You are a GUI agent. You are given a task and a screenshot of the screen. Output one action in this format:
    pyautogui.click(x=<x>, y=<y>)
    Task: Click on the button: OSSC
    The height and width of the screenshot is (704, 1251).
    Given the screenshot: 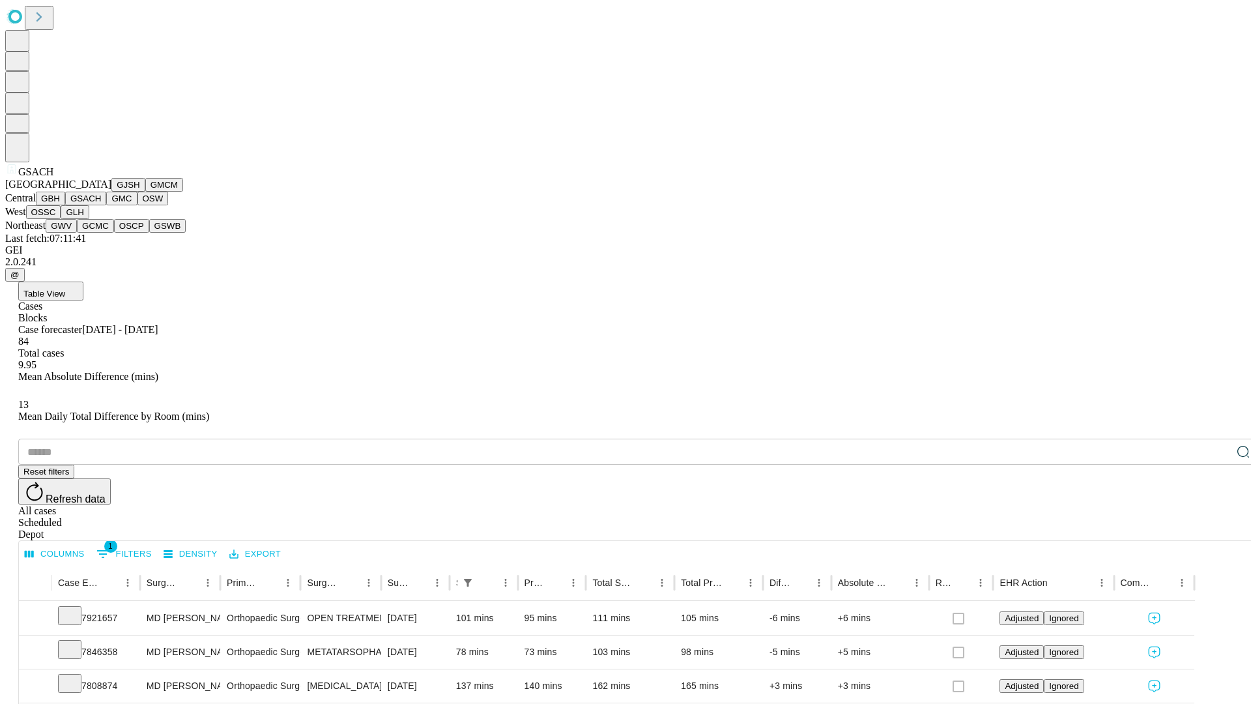 What is the action you would take?
    pyautogui.click(x=44, y=212)
    